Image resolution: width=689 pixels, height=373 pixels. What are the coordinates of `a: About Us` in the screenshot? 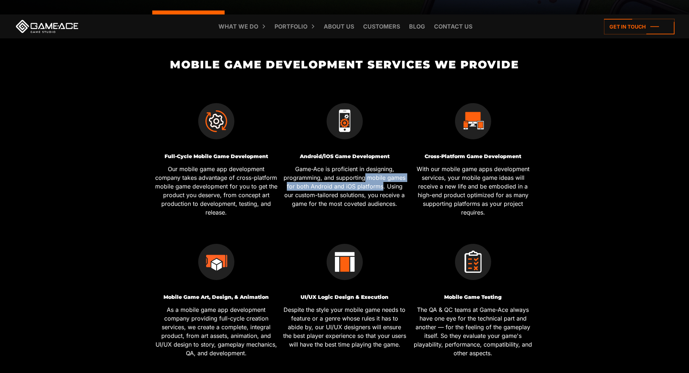 It's located at (339, 26).